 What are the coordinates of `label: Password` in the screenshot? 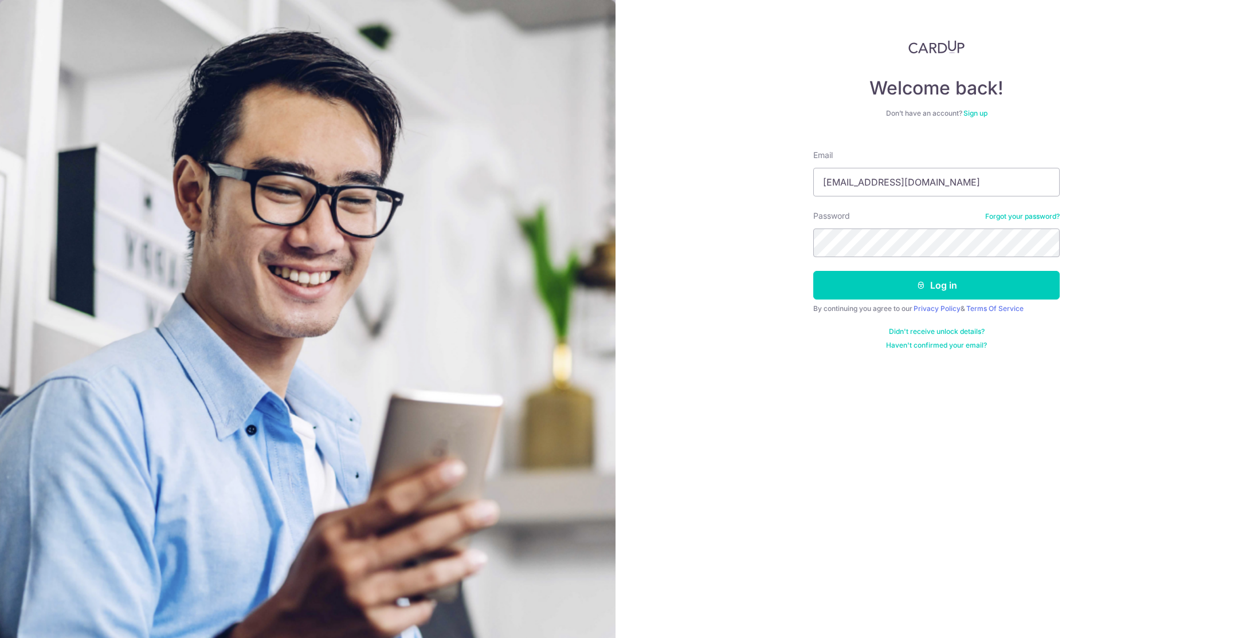 It's located at (832, 216).